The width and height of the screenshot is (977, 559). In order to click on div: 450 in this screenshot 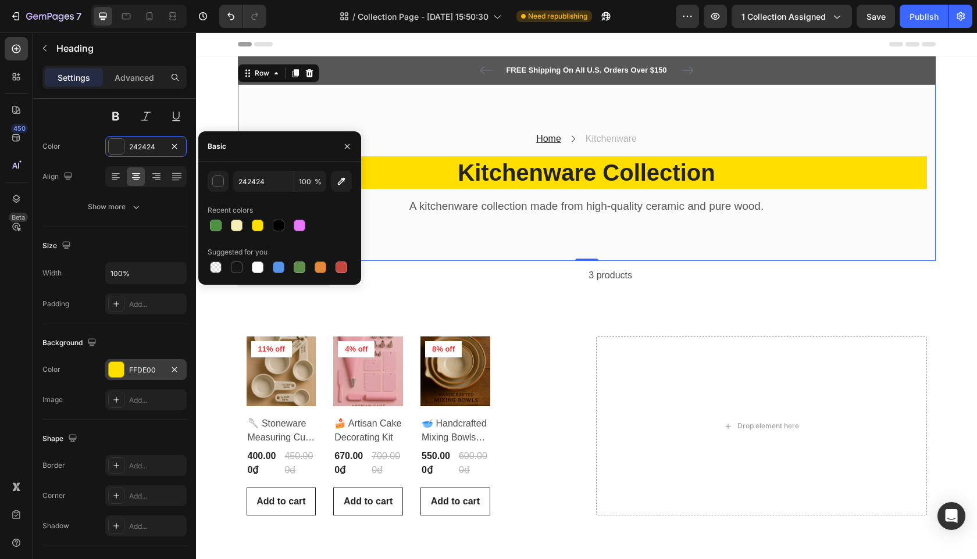, I will do `click(19, 128)`.